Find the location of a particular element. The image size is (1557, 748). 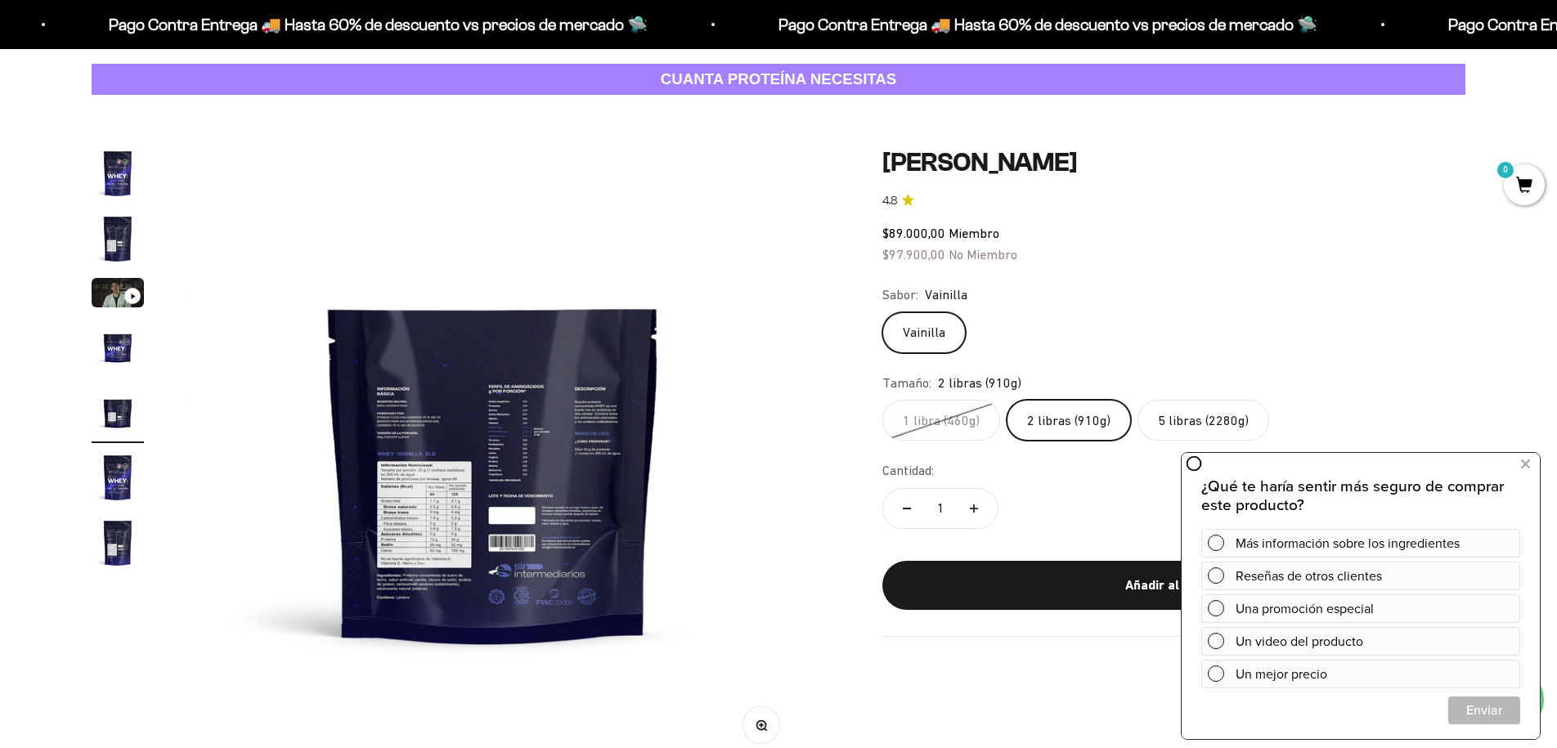

div: Un video del producto is located at coordinates (179, 190).